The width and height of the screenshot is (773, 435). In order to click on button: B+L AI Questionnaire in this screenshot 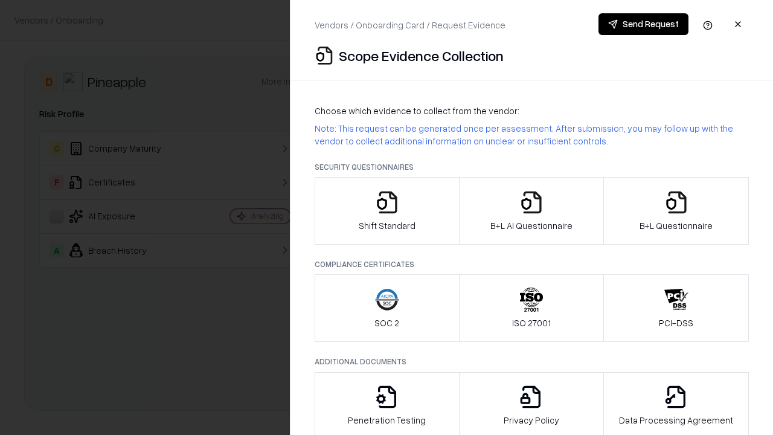, I will do `click(531, 211)`.